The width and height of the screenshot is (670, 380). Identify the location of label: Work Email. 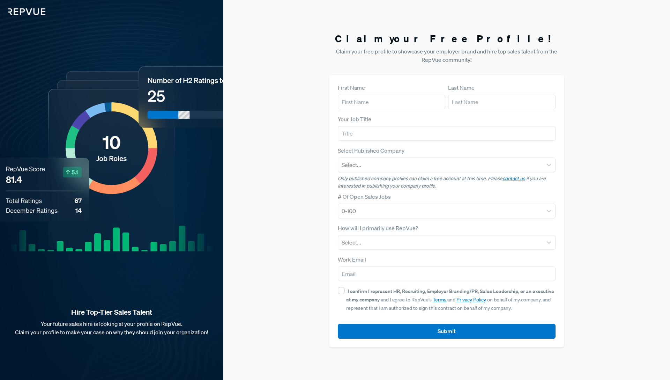
(352, 259).